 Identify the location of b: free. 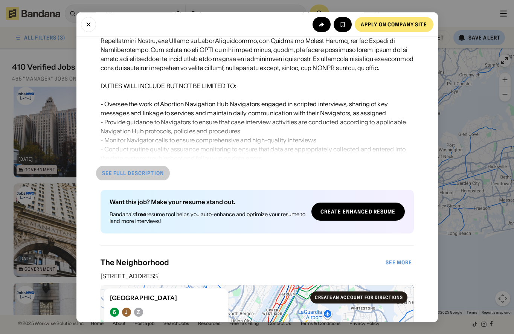
(141, 214).